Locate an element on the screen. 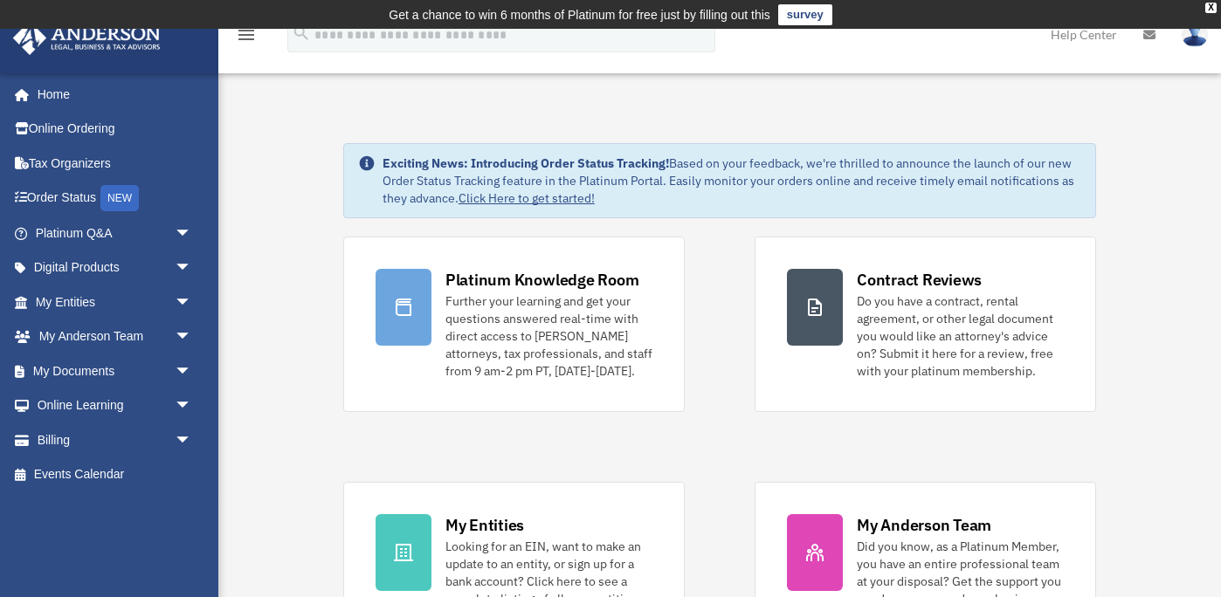 The height and width of the screenshot is (597, 1221). div: close is located at coordinates (1211, 8).